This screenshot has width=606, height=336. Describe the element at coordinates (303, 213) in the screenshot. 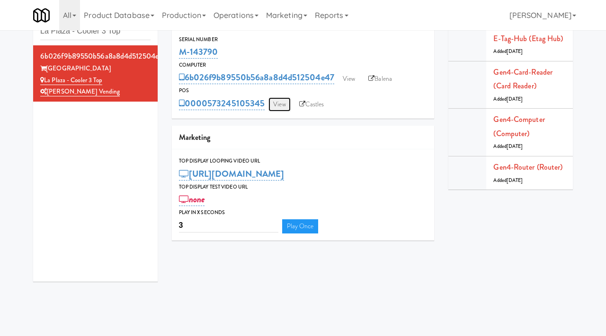

I see `div: Play in X seconds` at that location.